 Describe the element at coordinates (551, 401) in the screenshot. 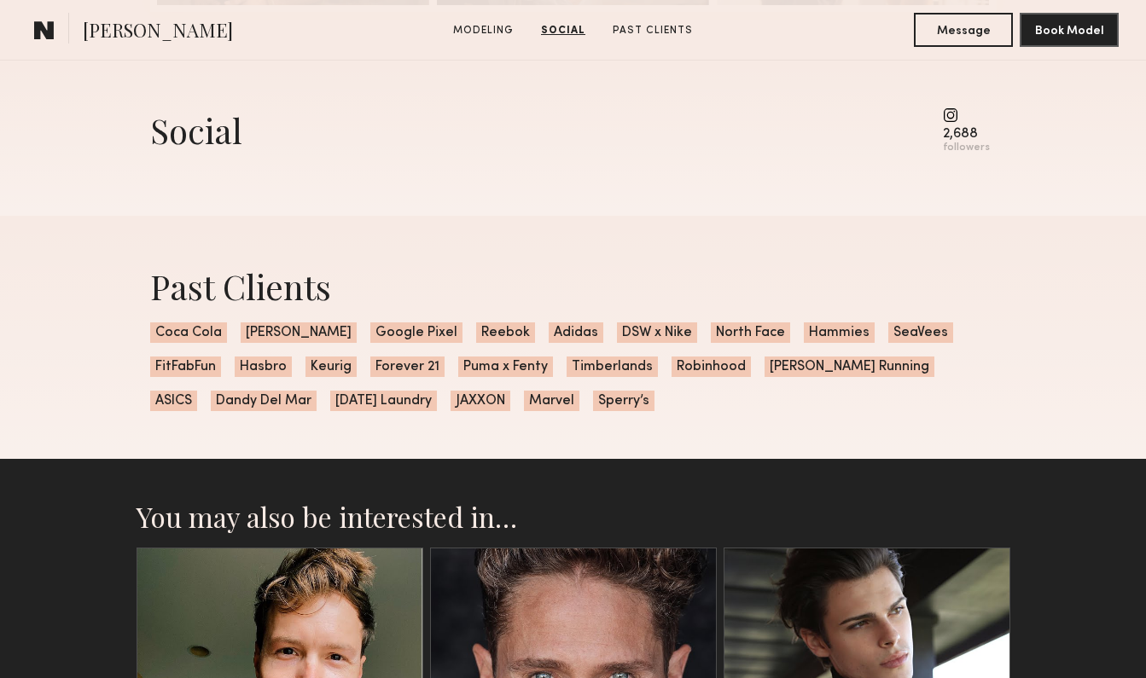

I see `span: Marvel` at that location.